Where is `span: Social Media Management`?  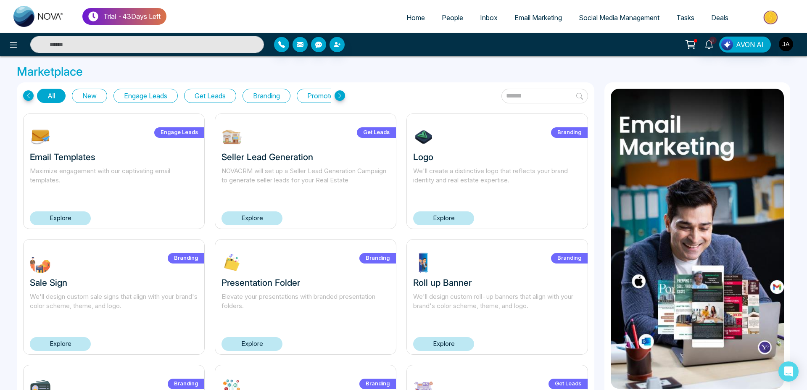 span: Social Media Management is located at coordinates (619, 18).